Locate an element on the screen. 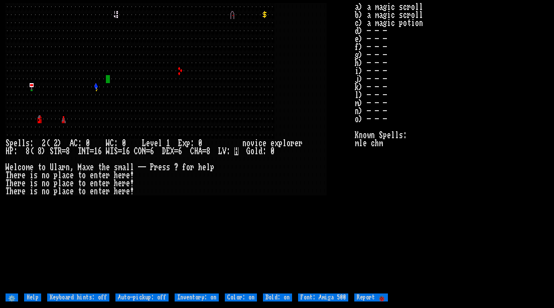  input: Color: on is located at coordinates (241, 298).